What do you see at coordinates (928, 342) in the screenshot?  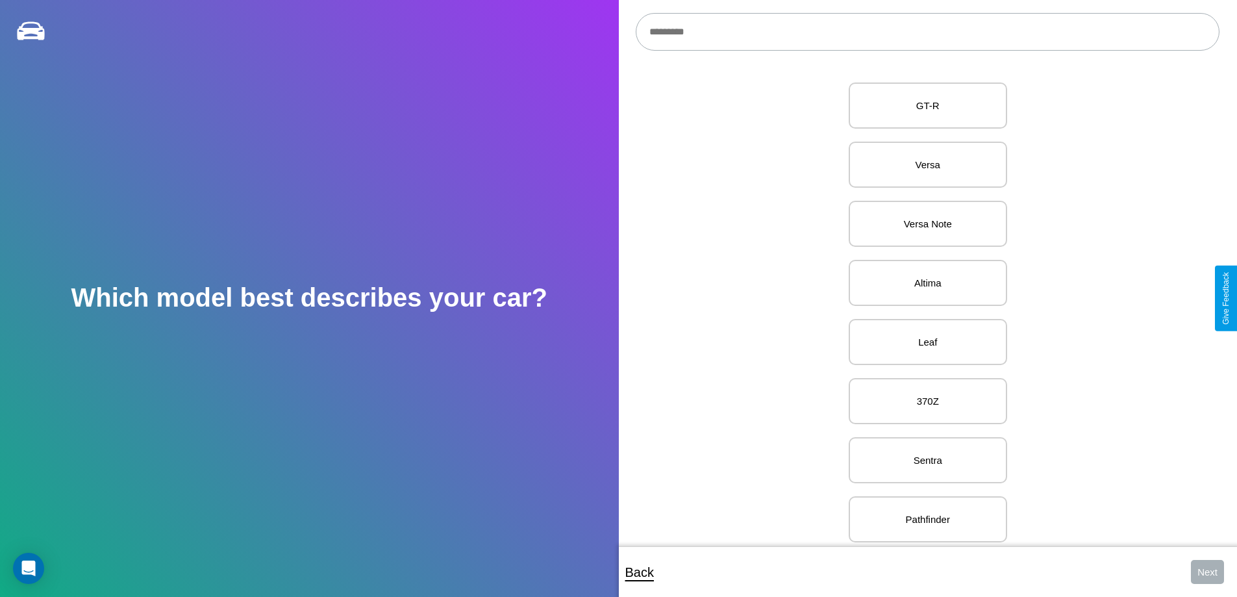 I see `p: Leaf` at bounding box center [928, 342].